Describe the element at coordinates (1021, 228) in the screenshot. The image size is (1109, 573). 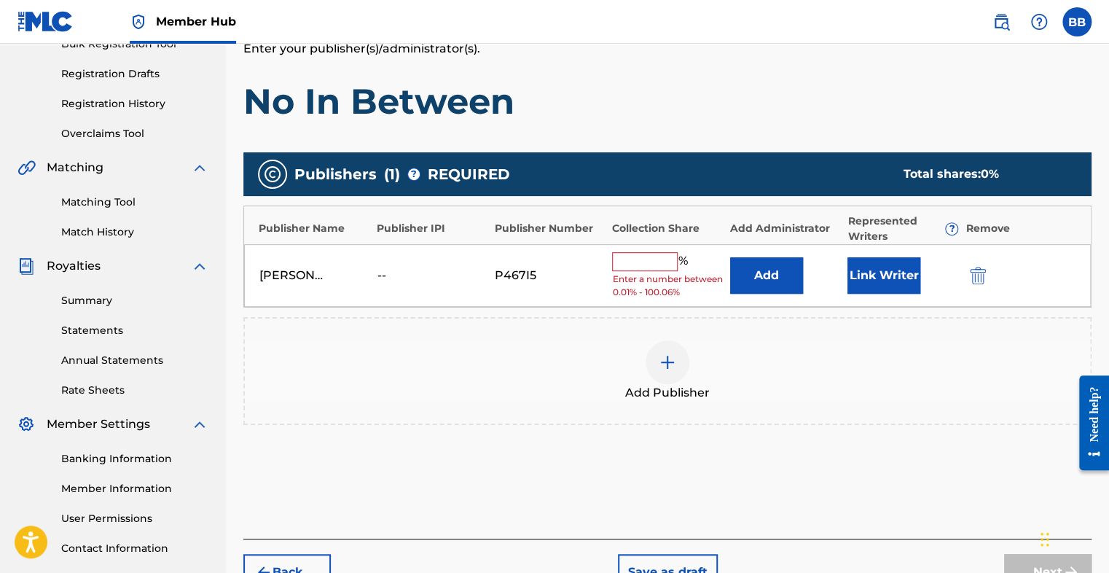
I see `div: Remove` at that location.